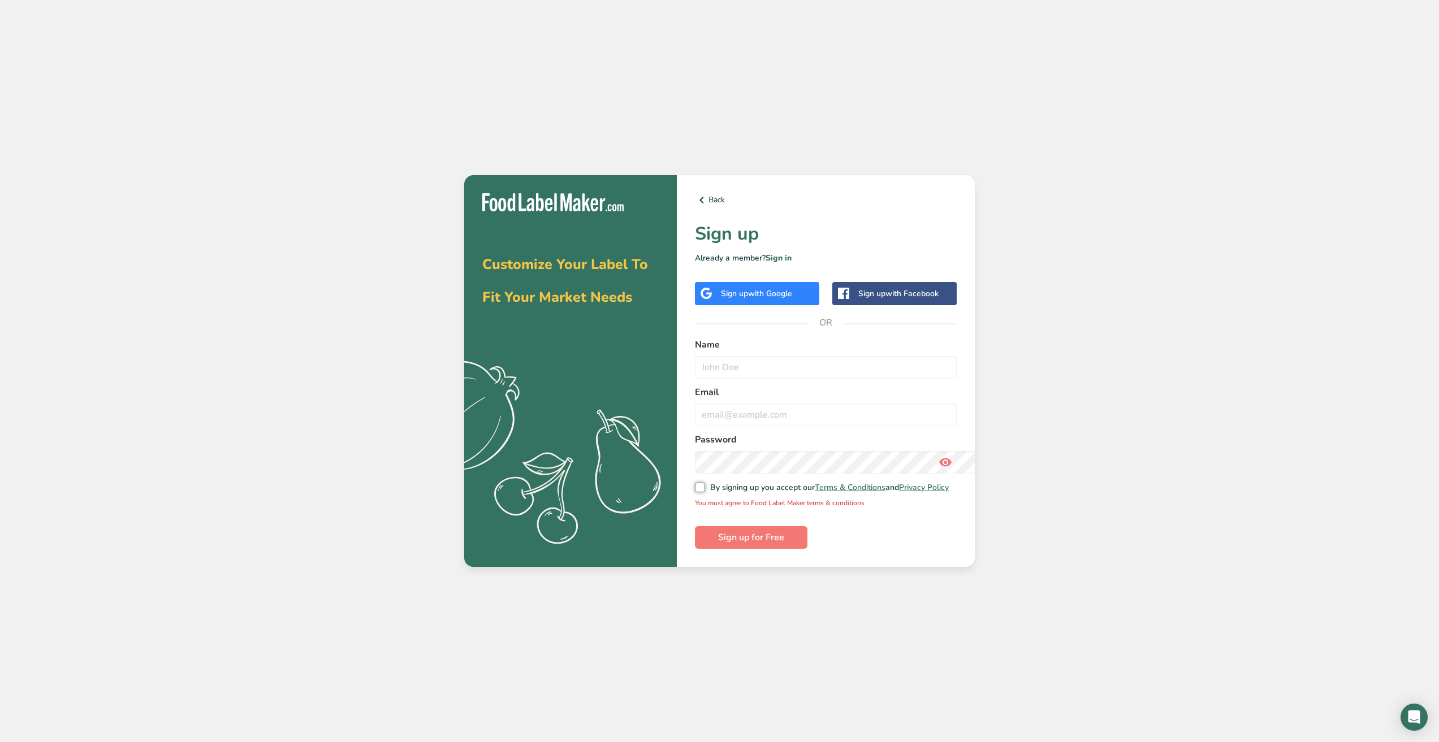  What do you see at coordinates (825, 440) in the screenshot?
I see `label: Password` at bounding box center [825, 440].